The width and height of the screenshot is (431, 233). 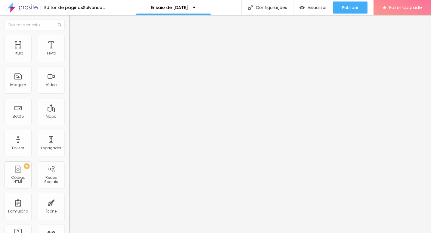 What do you see at coordinates (18, 180) in the screenshot?
I see `div: Código HTML` at bounding box center [18, 180].